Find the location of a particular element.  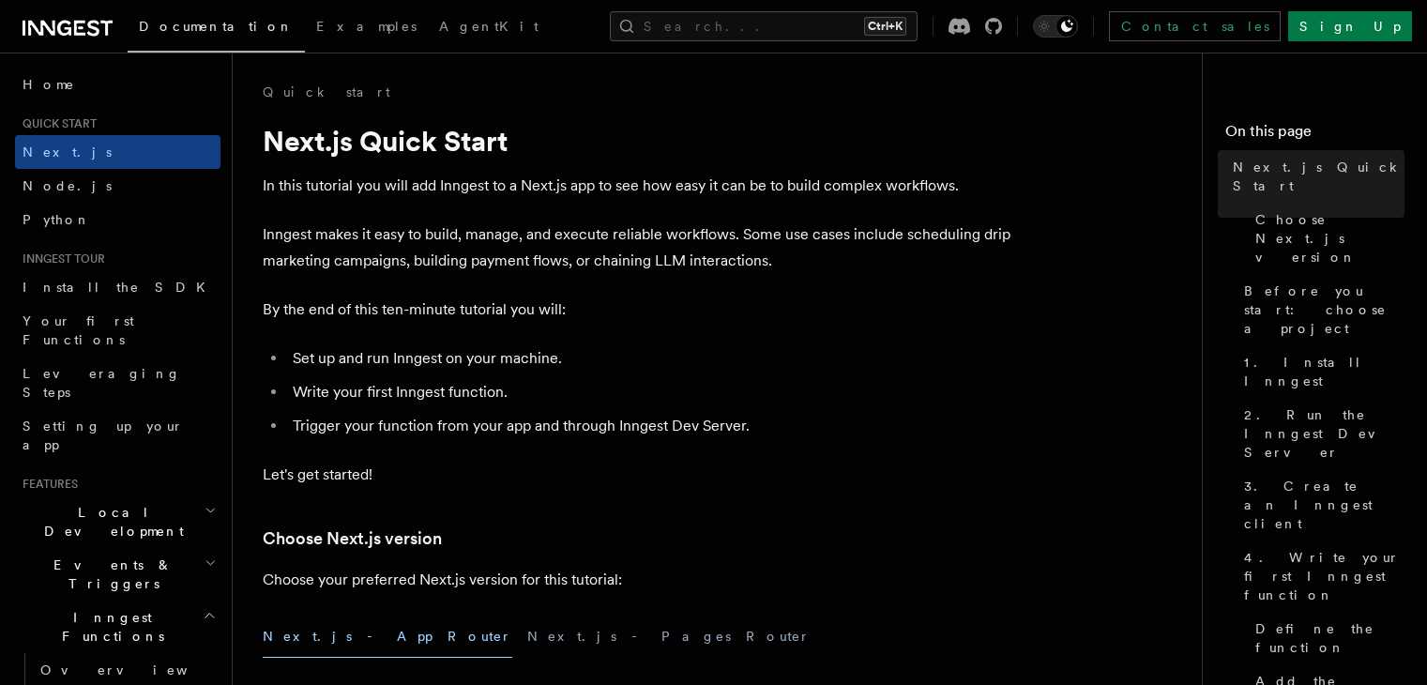

a: Documentation is located at coordinates (216, 29).